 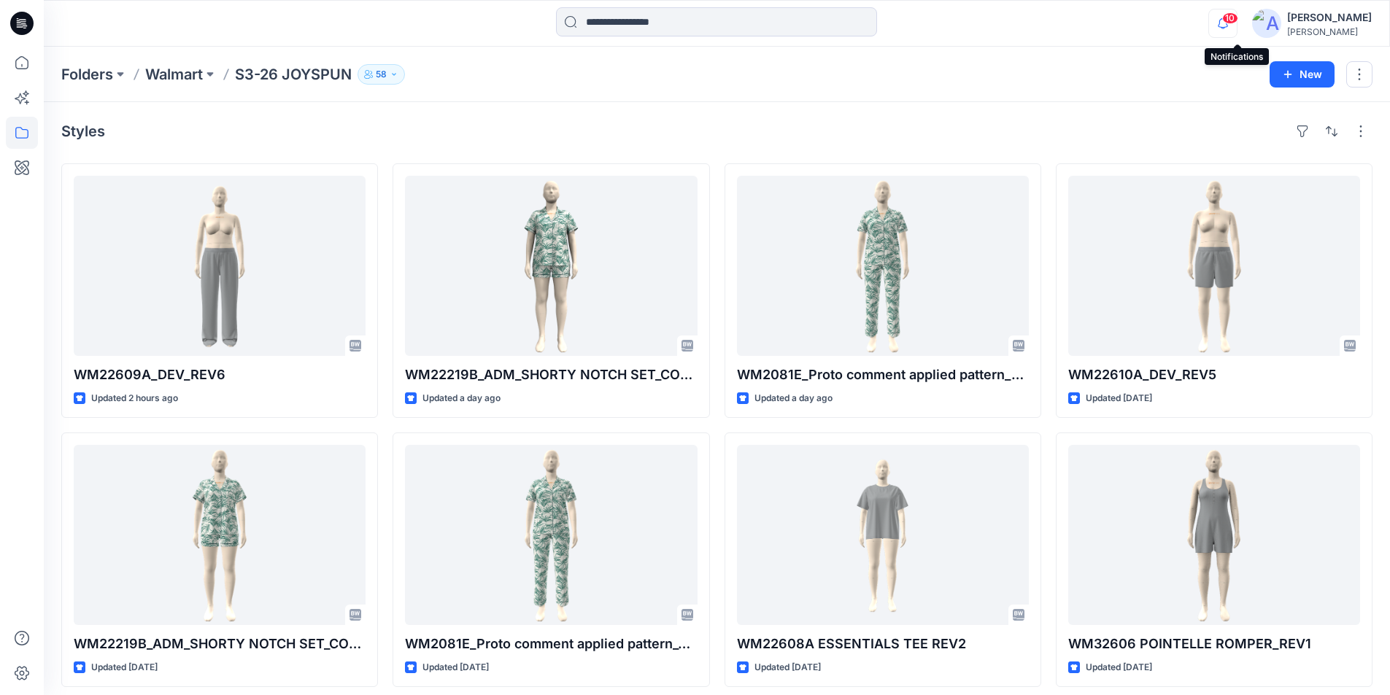 What do you see at coordinates (83, 131) in the screenshot?
I see `h4: Styles` at bounding box center [83, 131].